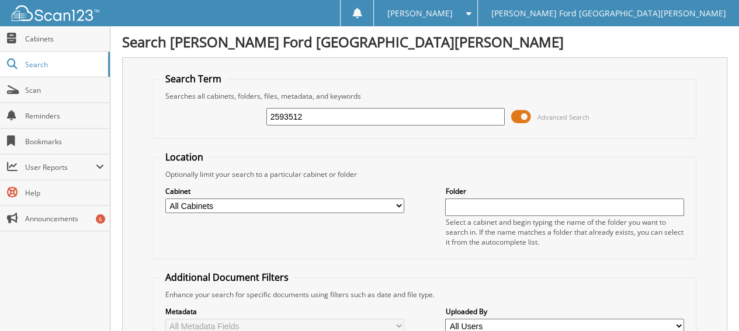  Describe the element at coordinates (56, 13) in the screenshot. I see `img: scan123-logo-white.svg` at that location.